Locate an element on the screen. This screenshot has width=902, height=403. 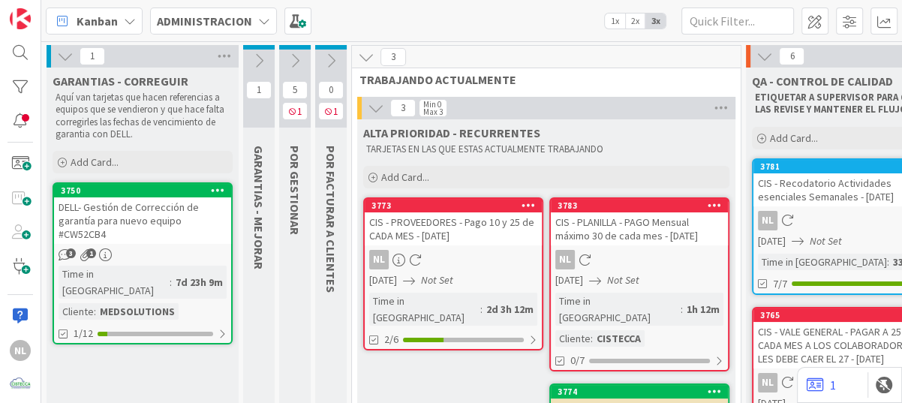
span: 5 is located at coordinates (295, 90).